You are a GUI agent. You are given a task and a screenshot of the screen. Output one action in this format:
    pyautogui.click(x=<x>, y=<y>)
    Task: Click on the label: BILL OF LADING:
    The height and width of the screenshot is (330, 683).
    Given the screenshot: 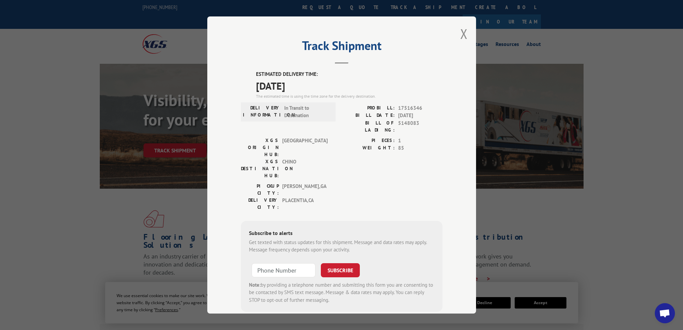 What is the action you would take?
    pyautogui.click(x=368, y=127)
    